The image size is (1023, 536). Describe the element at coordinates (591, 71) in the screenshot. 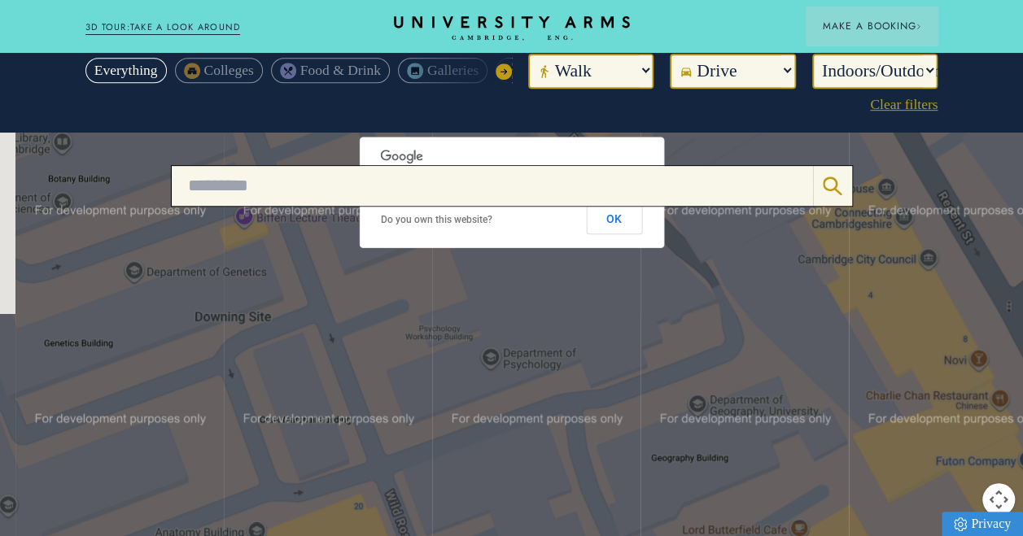

I see `button: Walk` at that location.